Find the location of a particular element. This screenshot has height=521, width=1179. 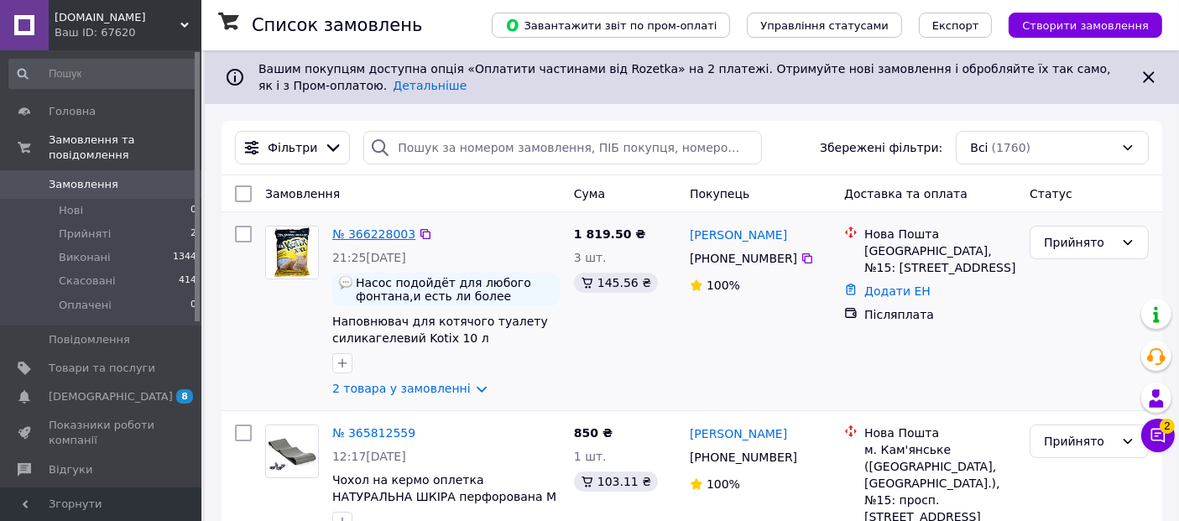

span: Насос подойдёт для любого фонтана,и есть ли более качественный?(год всего проработал)если есть бо... is located at coordinates (455, 290).